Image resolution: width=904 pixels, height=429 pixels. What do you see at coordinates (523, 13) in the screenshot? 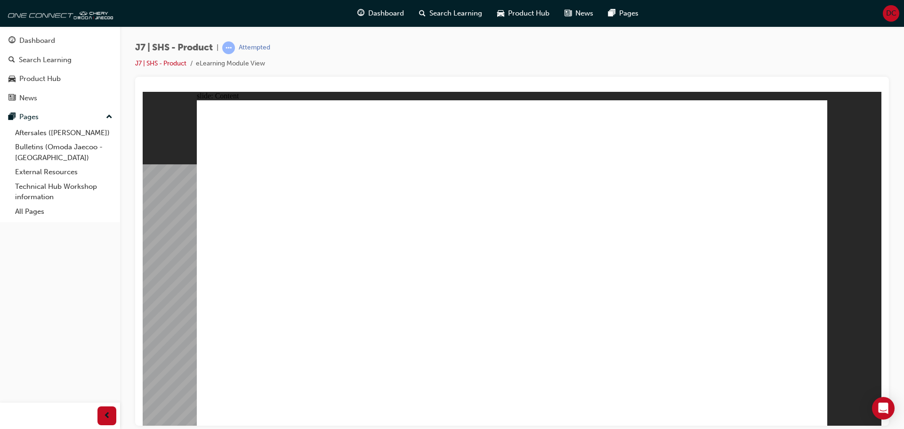
I see `a: car-iconProduct Hub` at bounding box center [523, 13].